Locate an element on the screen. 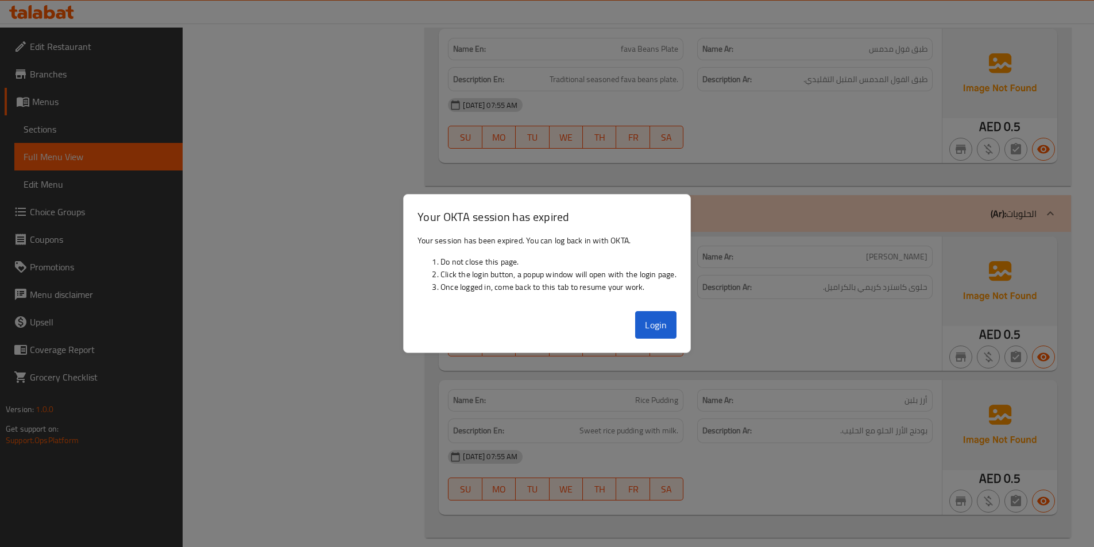 Image resolution: width=1094 pixels, height=547 pixels. li: Do not close this page. is located at coordinates (558, 262).